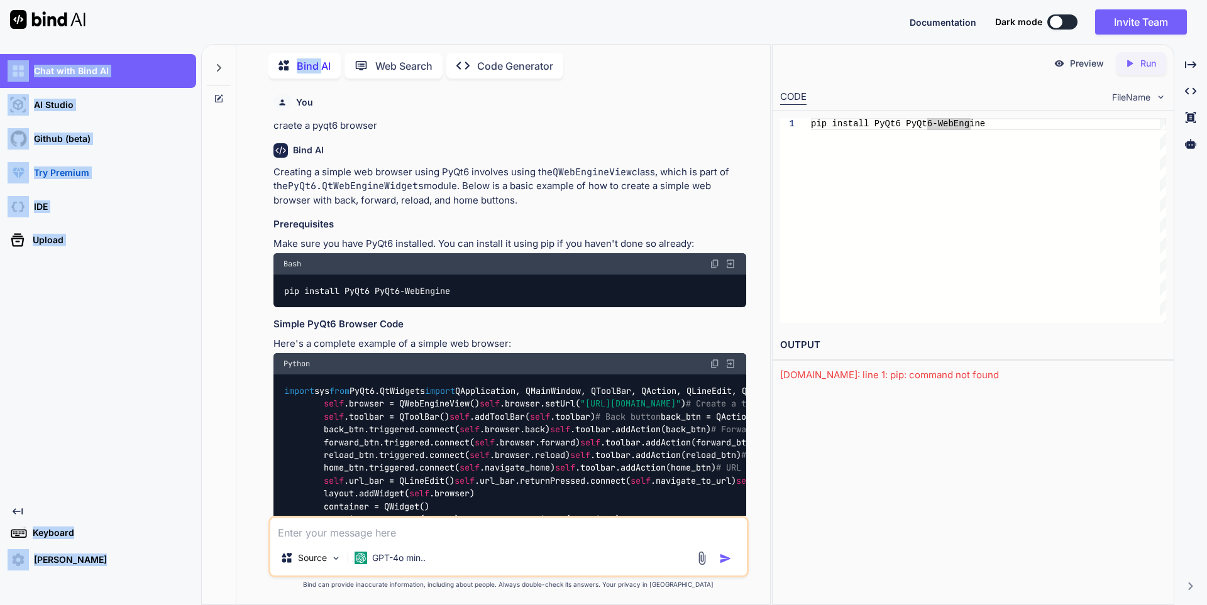 The height and width of the screenshot is (605, 1207). What do you see at coordinates (60, 139) in the screenshot?
I see `p: Github (beta)` at bounding box center [60, 139].